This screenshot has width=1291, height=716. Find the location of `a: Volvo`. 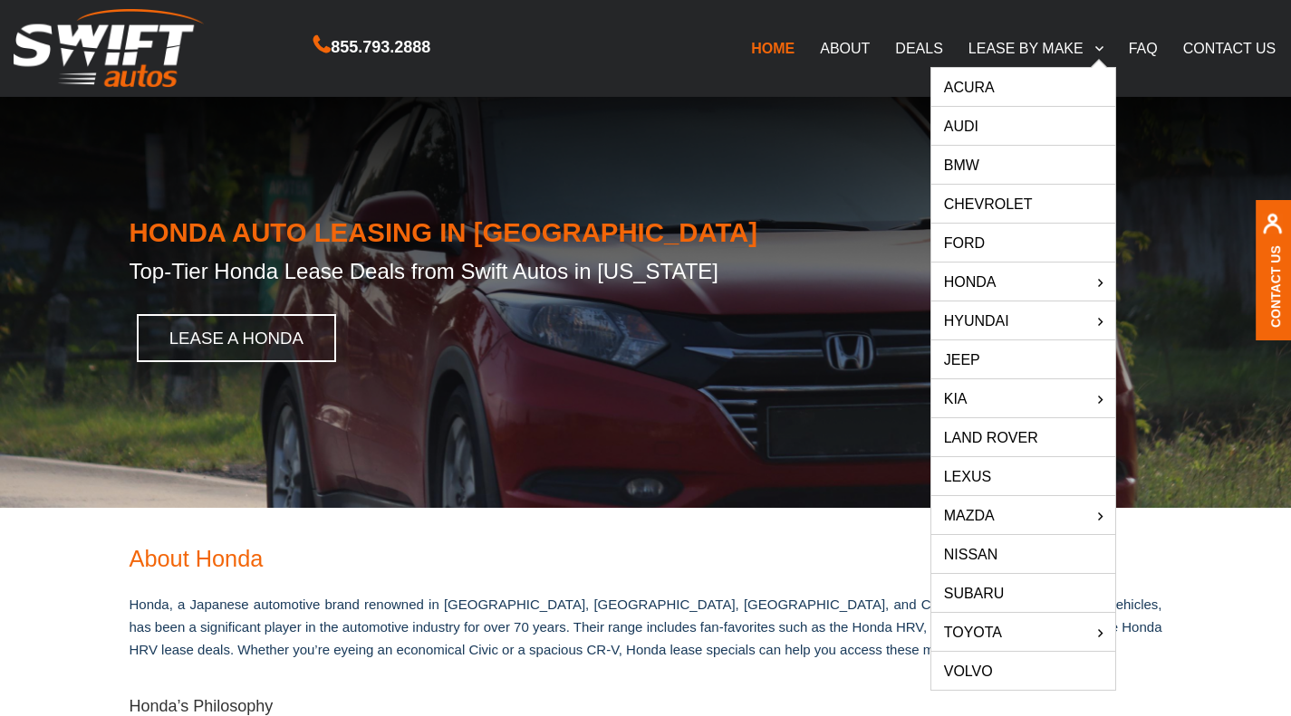

a: Volvo is located at coordinates (1022, 671).